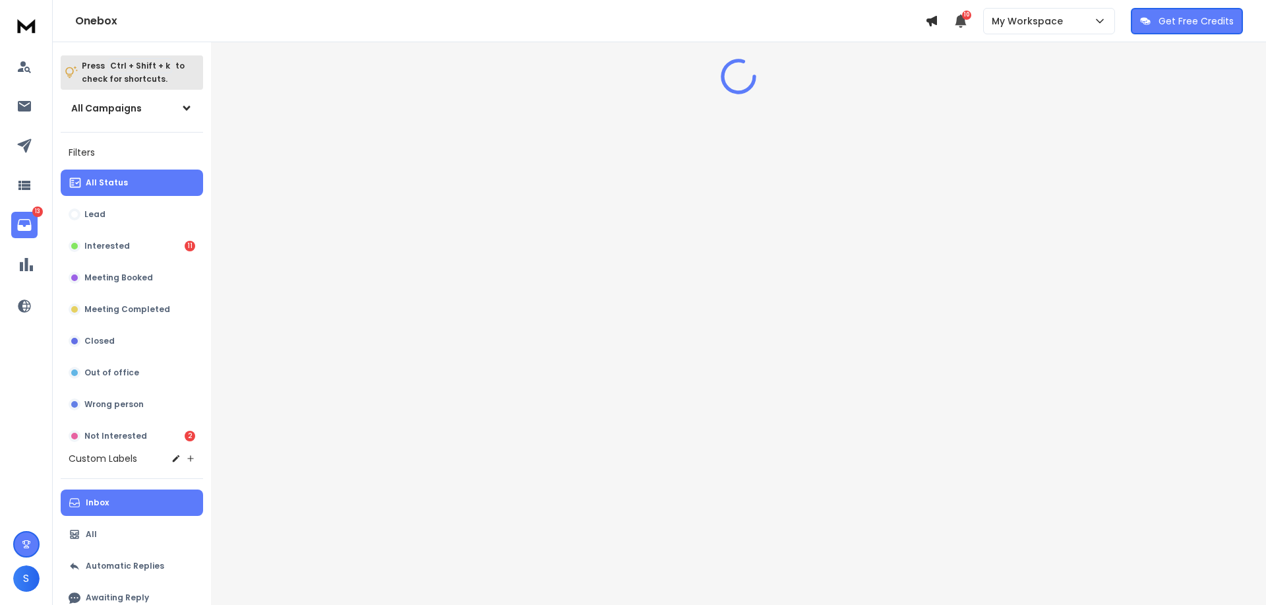  I want to click on h1: Onebox, so click(500, 21).